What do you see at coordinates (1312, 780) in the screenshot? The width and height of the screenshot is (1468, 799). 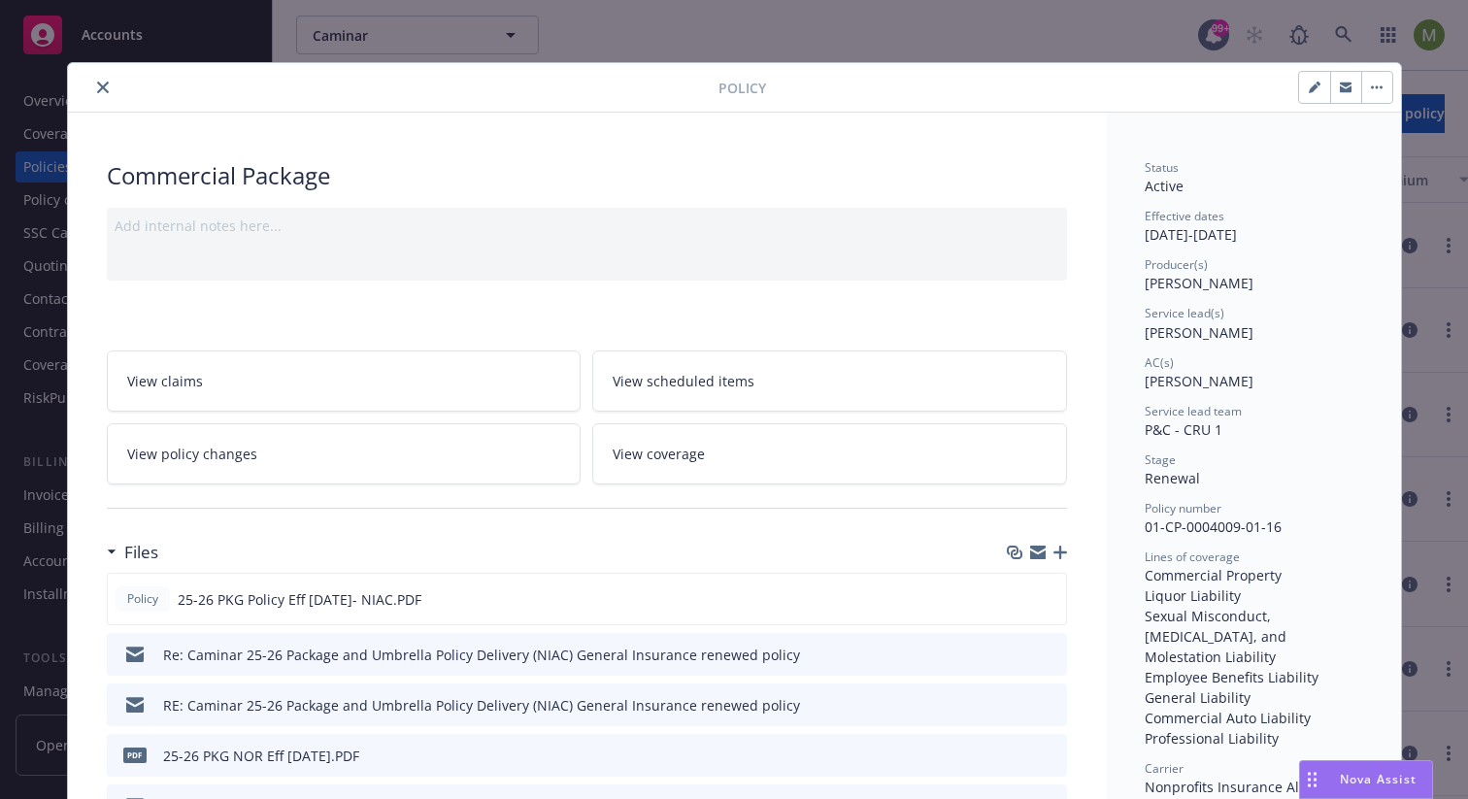 I see `div: Drag to move` at bounding box center [1312, 780].